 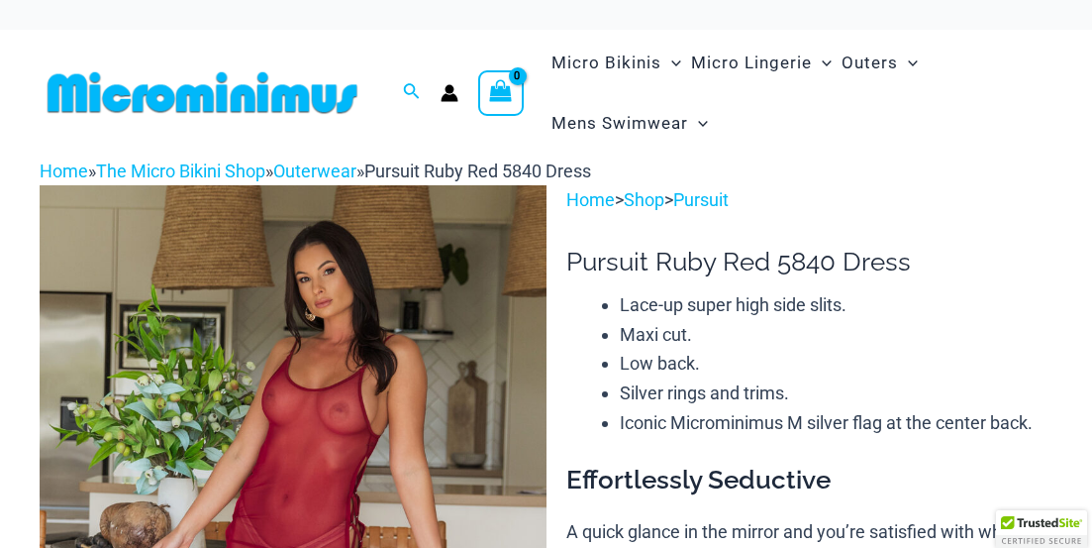 What do you see at coordinates (616, 62) in the screenshot?
I see `a: Micro BikinisMenu ToggleMenu Toggle` at bounding box center [616, 62].